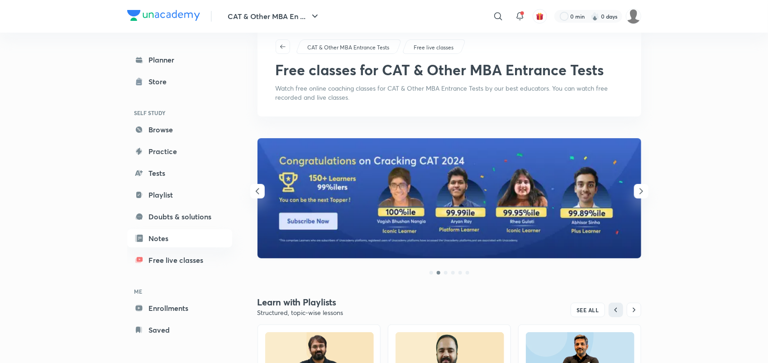 The height and width of the screenshot is (363, 768). Describe the element at coordinates (180, 308) in the screenshot. I see `a: Enrollments` at that location.